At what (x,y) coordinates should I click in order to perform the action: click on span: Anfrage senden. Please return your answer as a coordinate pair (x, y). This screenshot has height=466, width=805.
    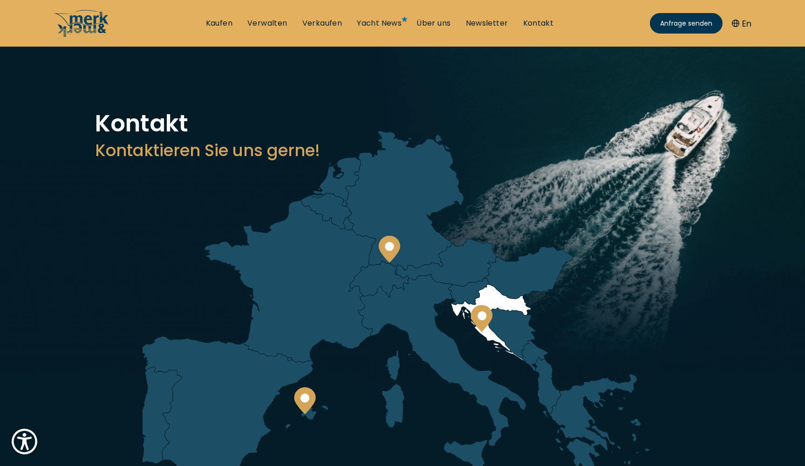
    Looking at the image, I should click on (686, 23).